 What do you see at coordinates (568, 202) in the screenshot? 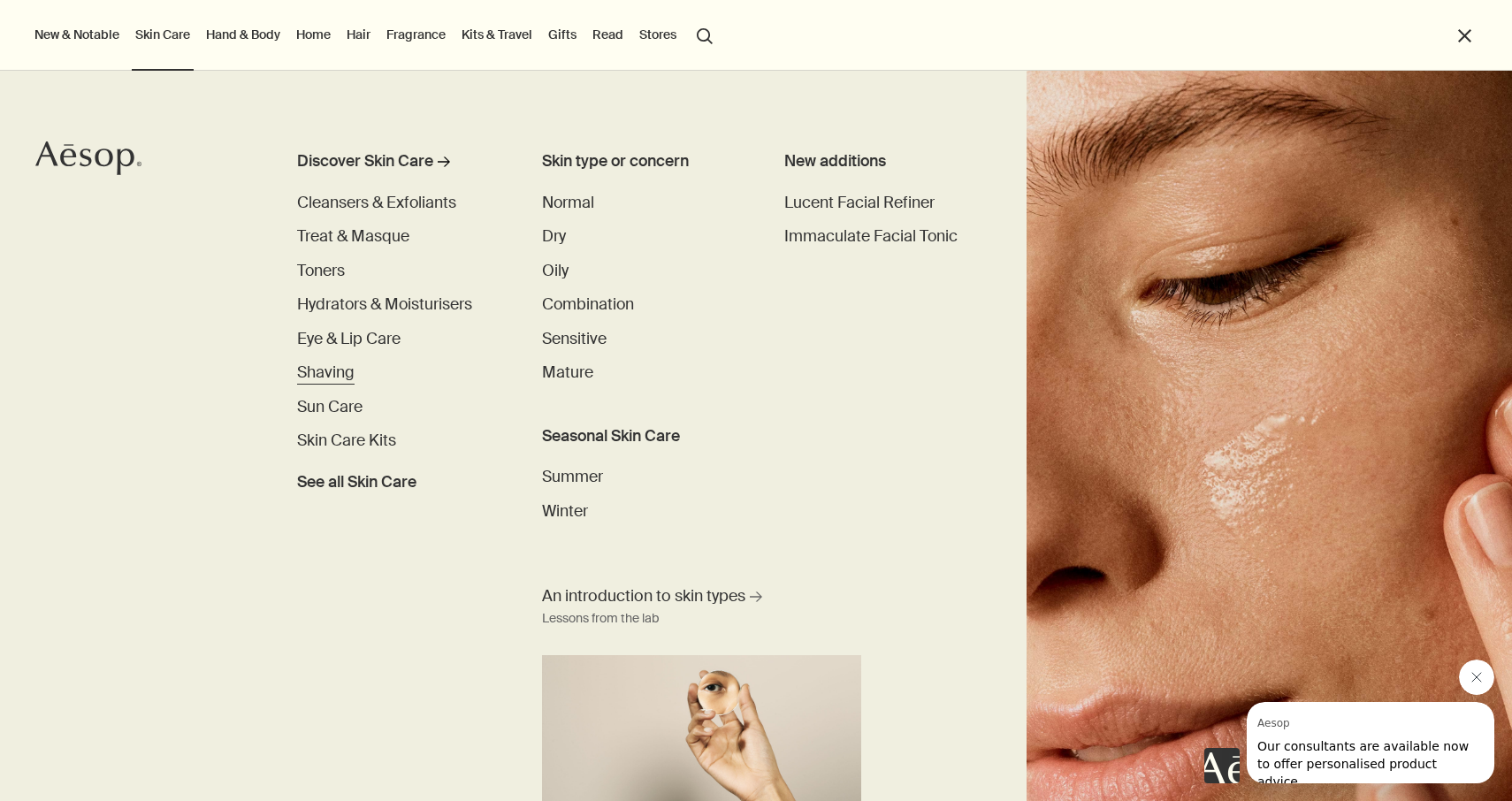
I see `span: Normal` at bounding box center [568, 202].